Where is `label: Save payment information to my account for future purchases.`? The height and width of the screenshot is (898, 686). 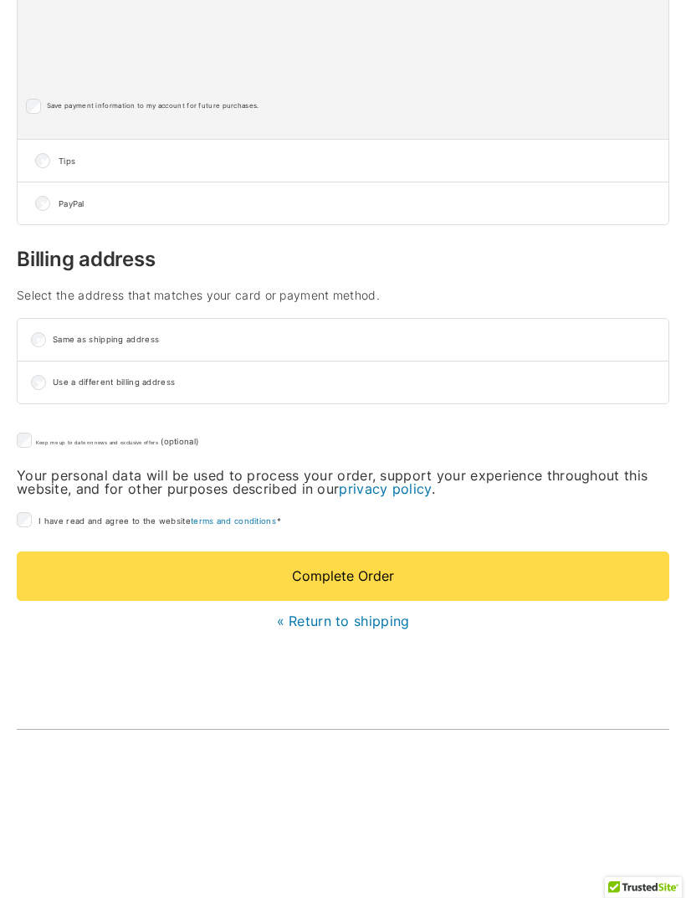 label: Save payment information to my account for future purchases. is located at coordinates (153, 106).